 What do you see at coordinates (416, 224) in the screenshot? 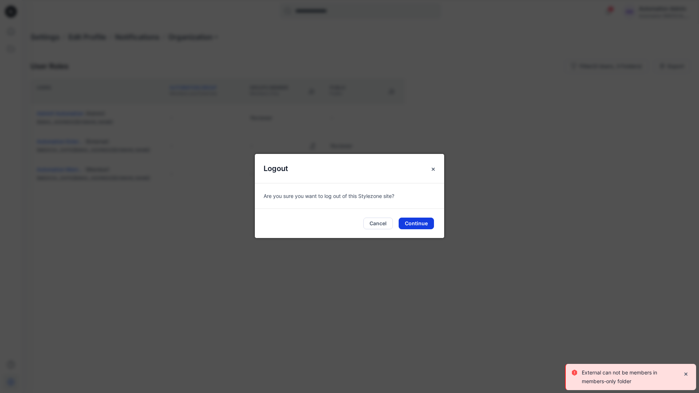
I see `button: Continue` at bounding box center [416, 224].